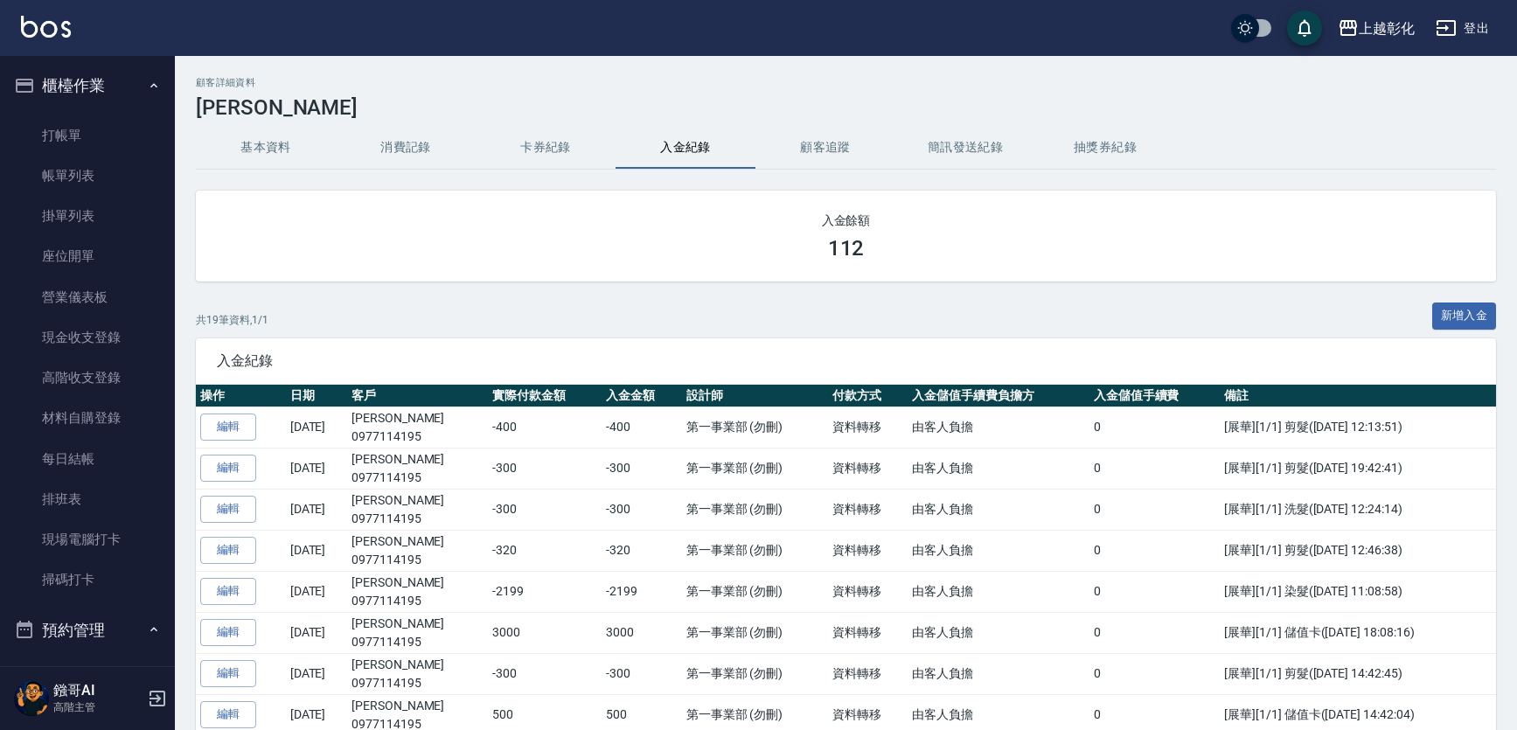  I want to click on a: 材料自購登錄, so click(87, 418).